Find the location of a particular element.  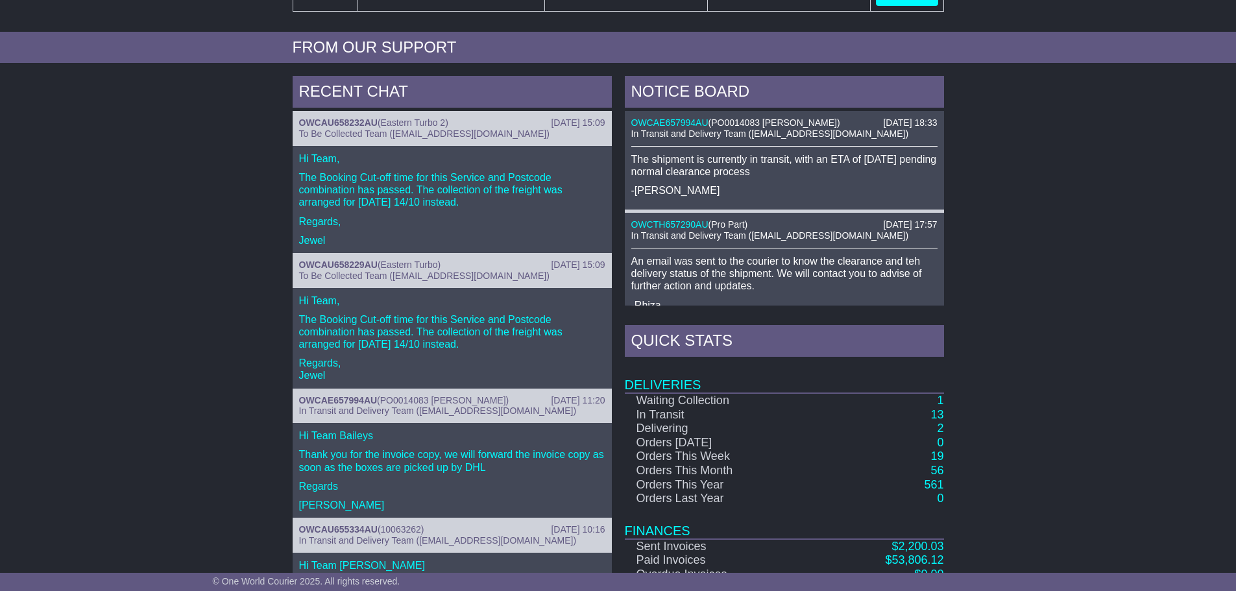

p: -Rhiza is located at coordinates (784, 305).